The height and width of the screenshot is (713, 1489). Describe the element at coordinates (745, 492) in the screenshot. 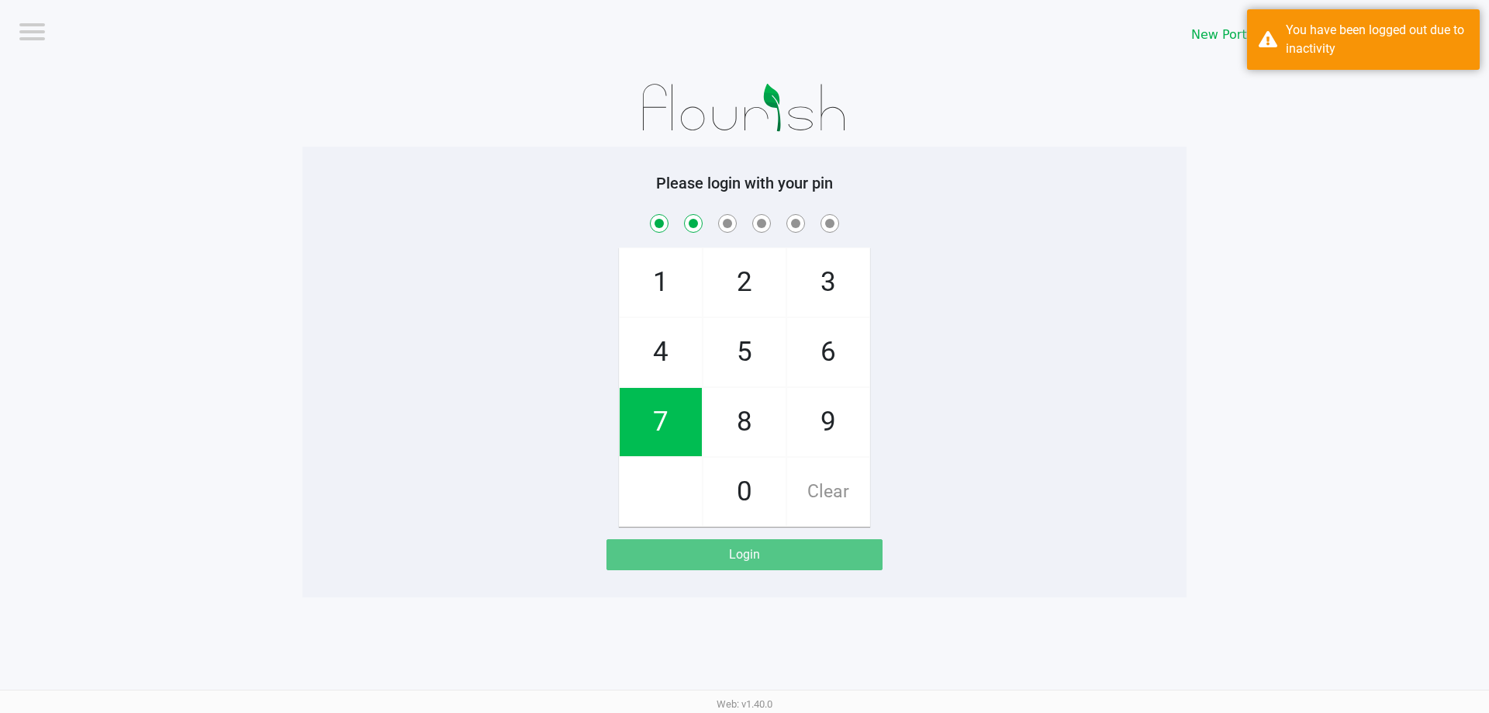

I see `span: 0` at that location.